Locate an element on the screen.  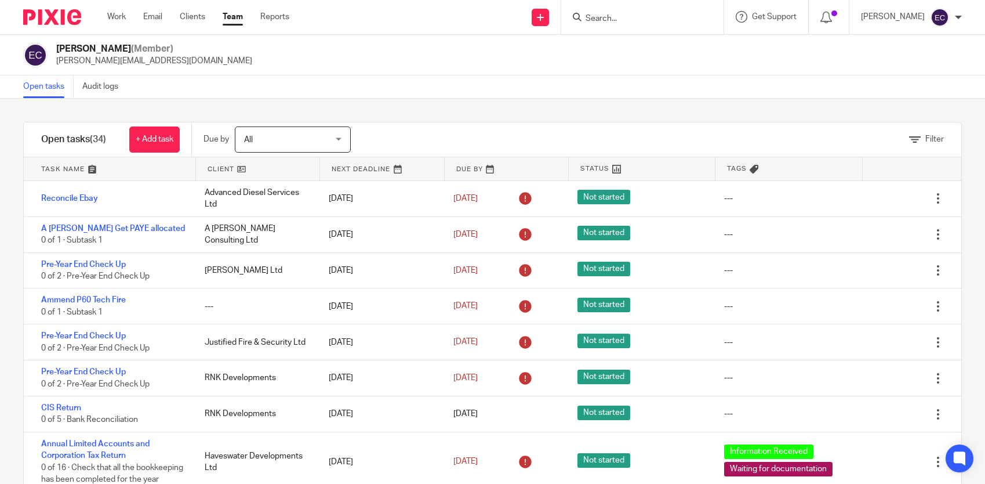
a: Reports is located at coordinates (275, 17).